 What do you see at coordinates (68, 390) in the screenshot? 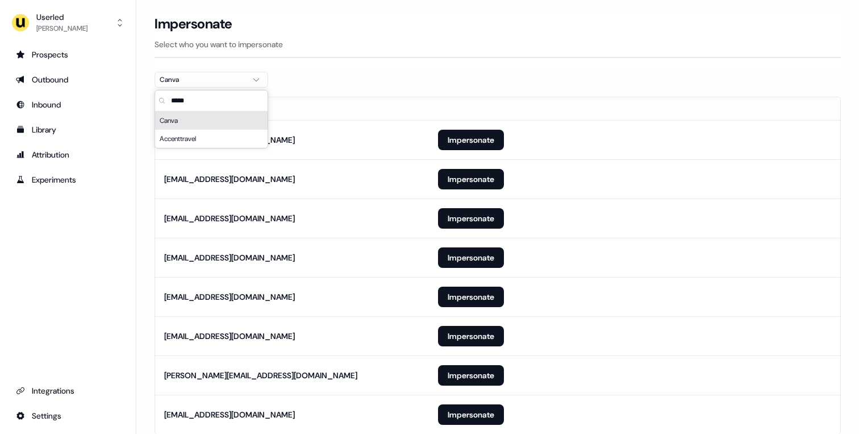
I see `div: Integrations` at bounding box center [68, 390].